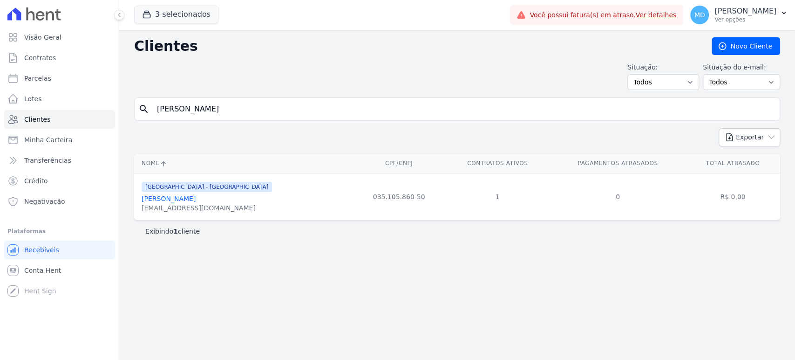 The height and width of the screenshot is (360, 795). I want to click on a: Minha Carteira, so click(59, 140).